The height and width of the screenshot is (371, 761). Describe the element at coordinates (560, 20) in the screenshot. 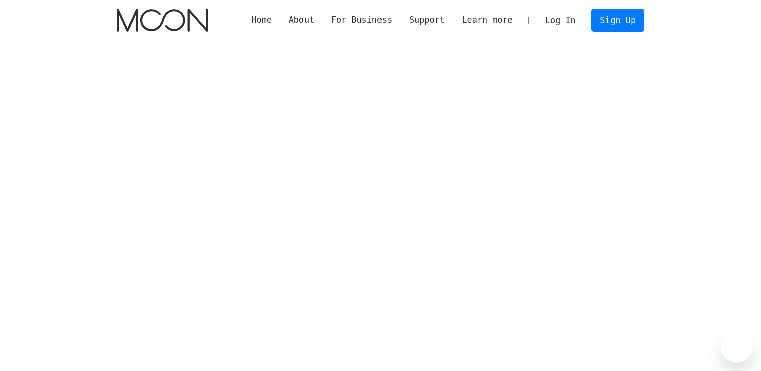

I see `a: Log In` at that location.